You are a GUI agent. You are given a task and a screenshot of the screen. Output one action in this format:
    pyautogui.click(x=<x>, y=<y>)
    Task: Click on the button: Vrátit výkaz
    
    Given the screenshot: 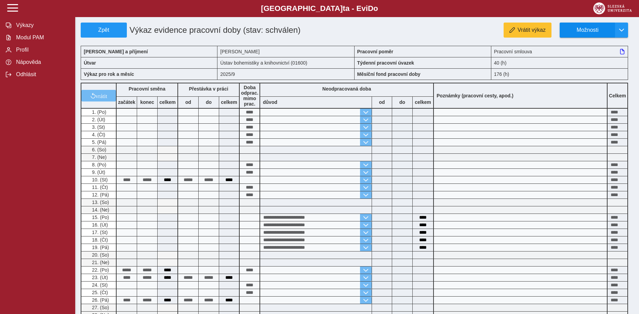 What is the action you would take?
    pyautogui.click(x=527, y=30)
    